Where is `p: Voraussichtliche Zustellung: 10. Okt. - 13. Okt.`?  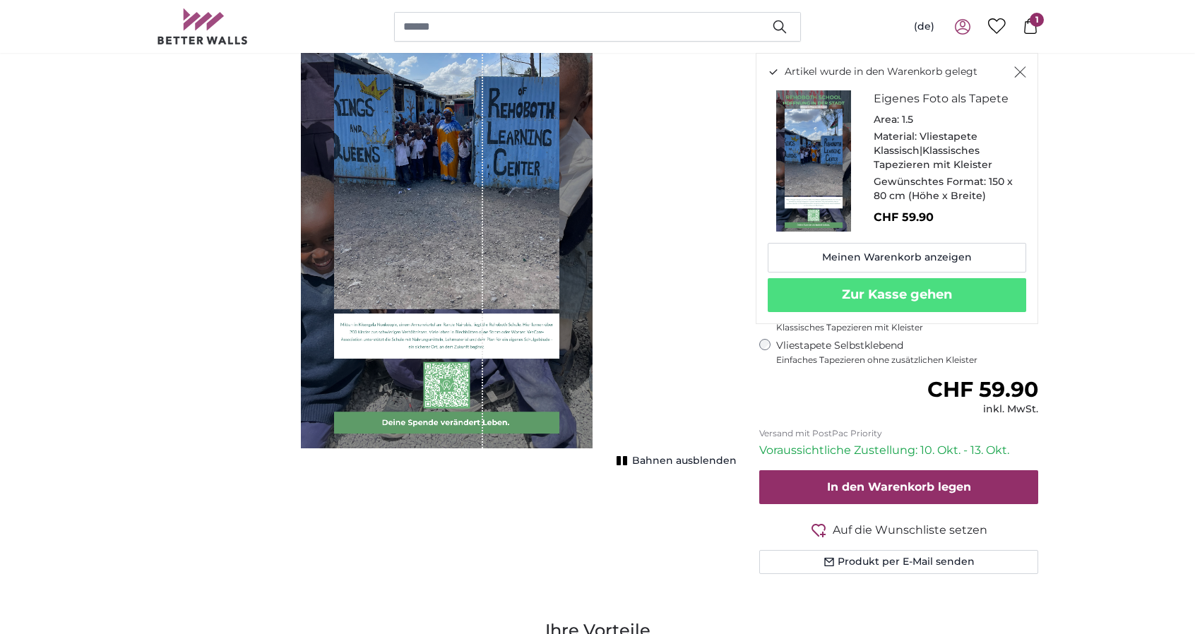
p: Voraussichtliche Zustellung: 10. Okt. - 13. Okt. is located at coordinates (898, 451).